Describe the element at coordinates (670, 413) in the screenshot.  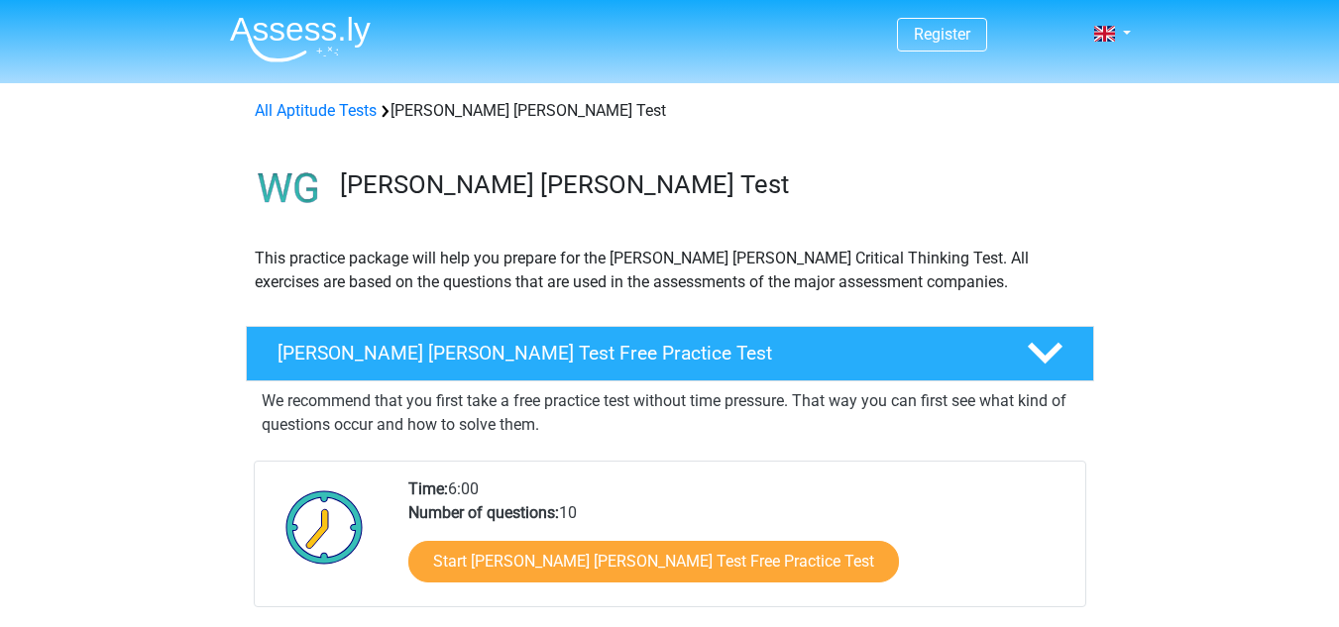
I see `p: We recommend that you first take a free practice test without time pressure. That way you can fir...` at that location.